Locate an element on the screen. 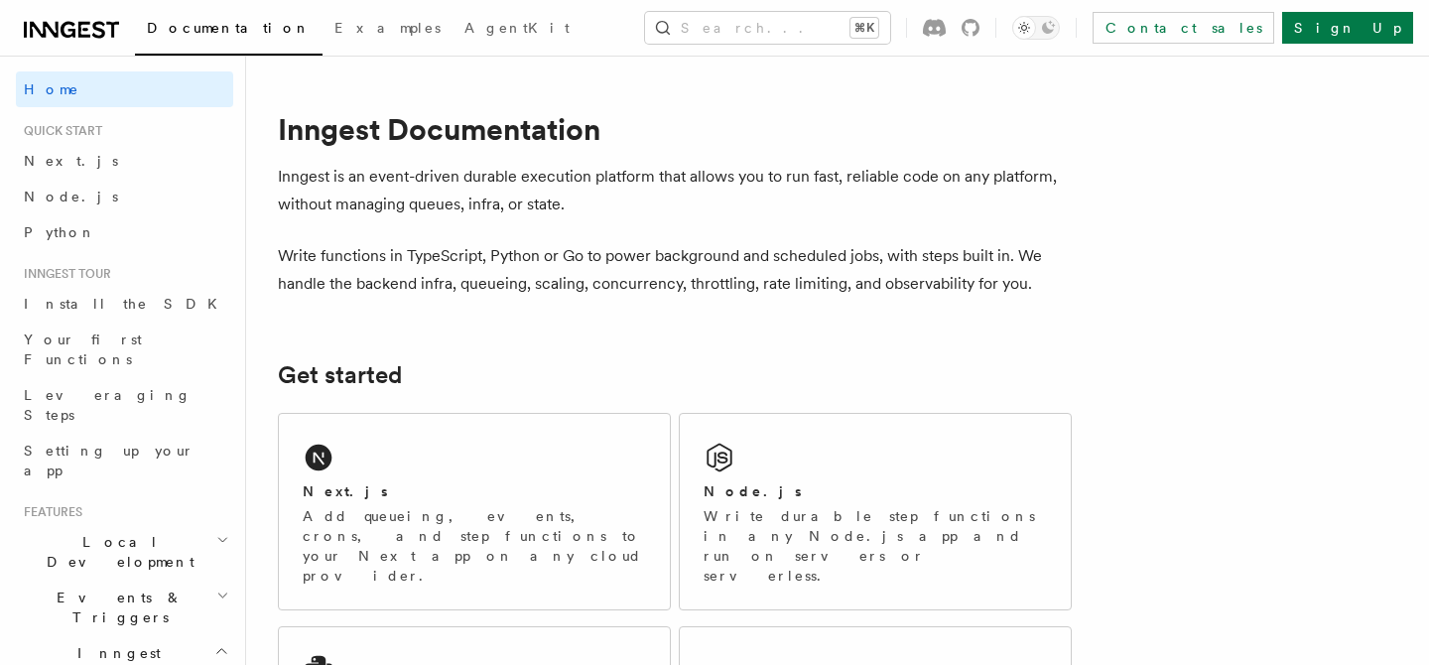 Image resolution: width=1429 pixels, height=665 pixels. p: Add queueing, events, crons, and step functions to your Next app on any cloud provider. is located at coordinates (474, 546).